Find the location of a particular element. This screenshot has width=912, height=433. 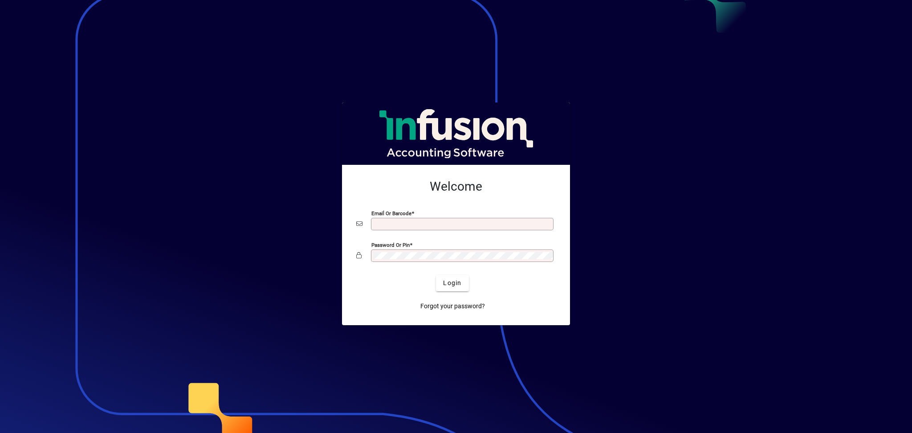

mat-label: Email or Barcode is located at coordinates (391, 213).